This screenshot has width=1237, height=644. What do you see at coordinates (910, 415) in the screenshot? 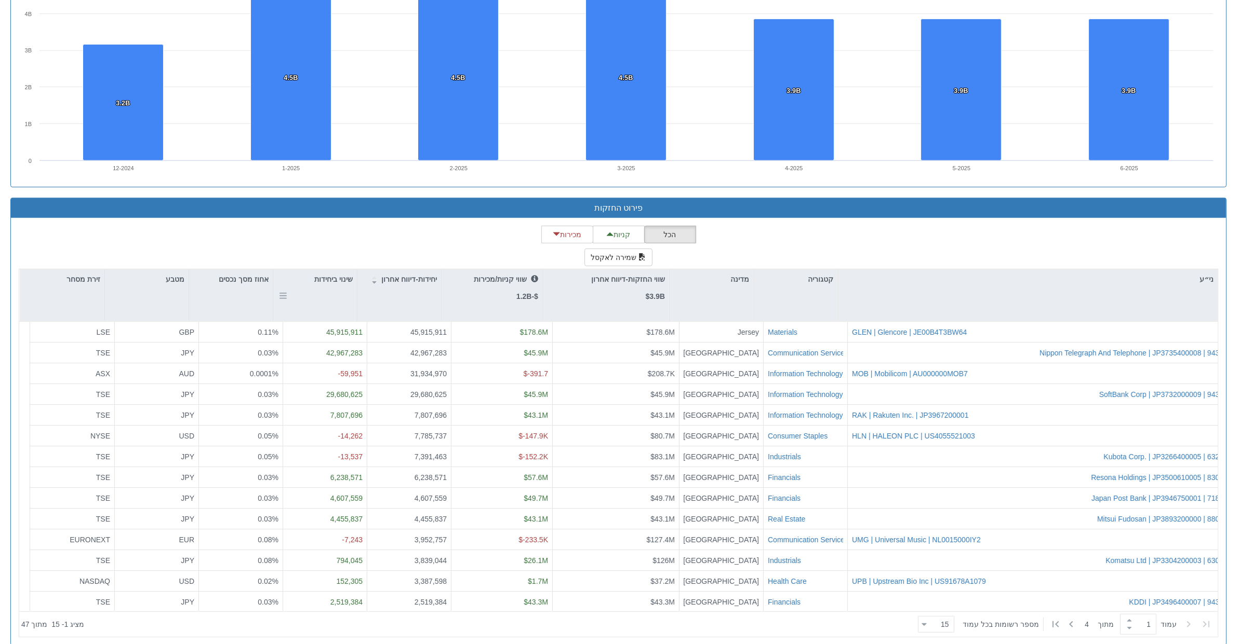
I see `button: RAK | Rakuten Inc. | JP3967200001` at bounding box center [910, 415].